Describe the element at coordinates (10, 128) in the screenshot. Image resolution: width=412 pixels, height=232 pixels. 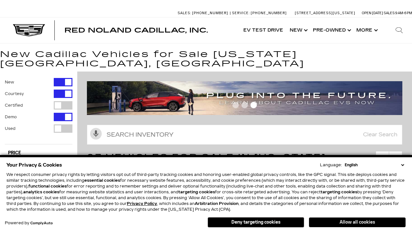
I see `label: Used` at that location.